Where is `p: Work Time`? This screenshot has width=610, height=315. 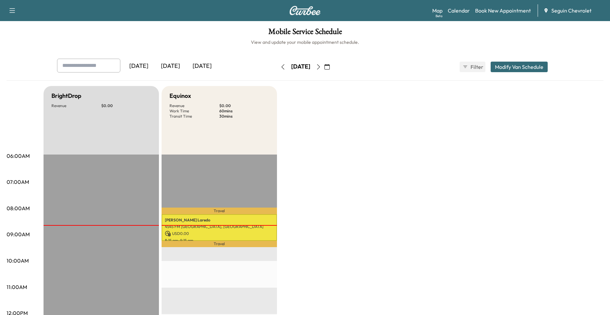 p: Work Time is located at coordinates (194, 111).